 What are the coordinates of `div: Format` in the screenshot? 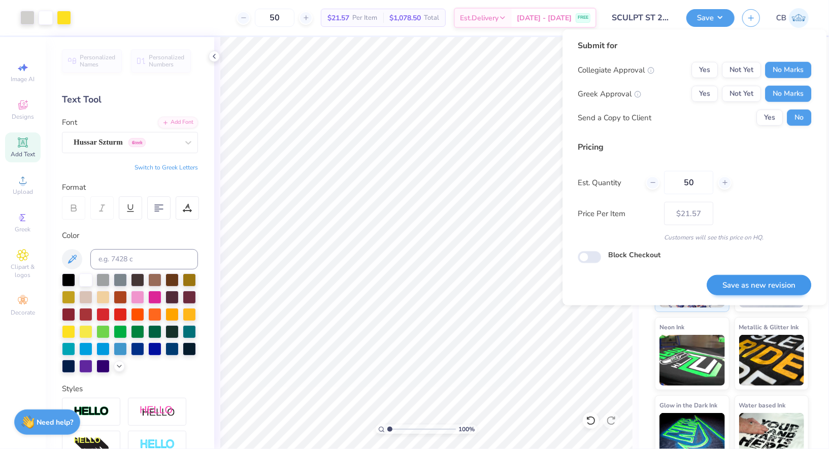 It's located at (130, 187).